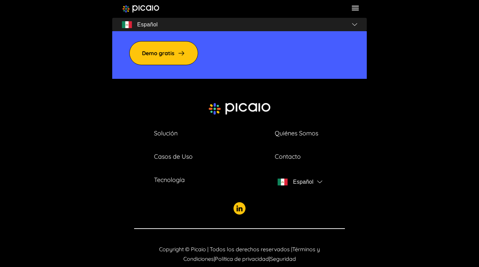 The image size is (479, 267). I want to click on img: picaio-socal-logo, so click(240, 208).